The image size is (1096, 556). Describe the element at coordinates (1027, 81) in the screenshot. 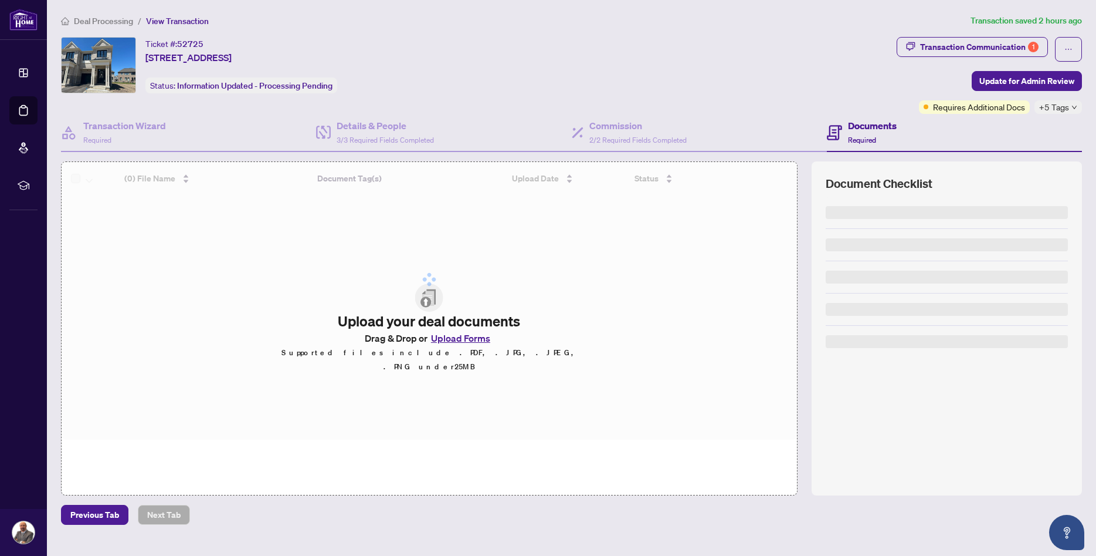

I see `span: Update for Admin Review` at that location.